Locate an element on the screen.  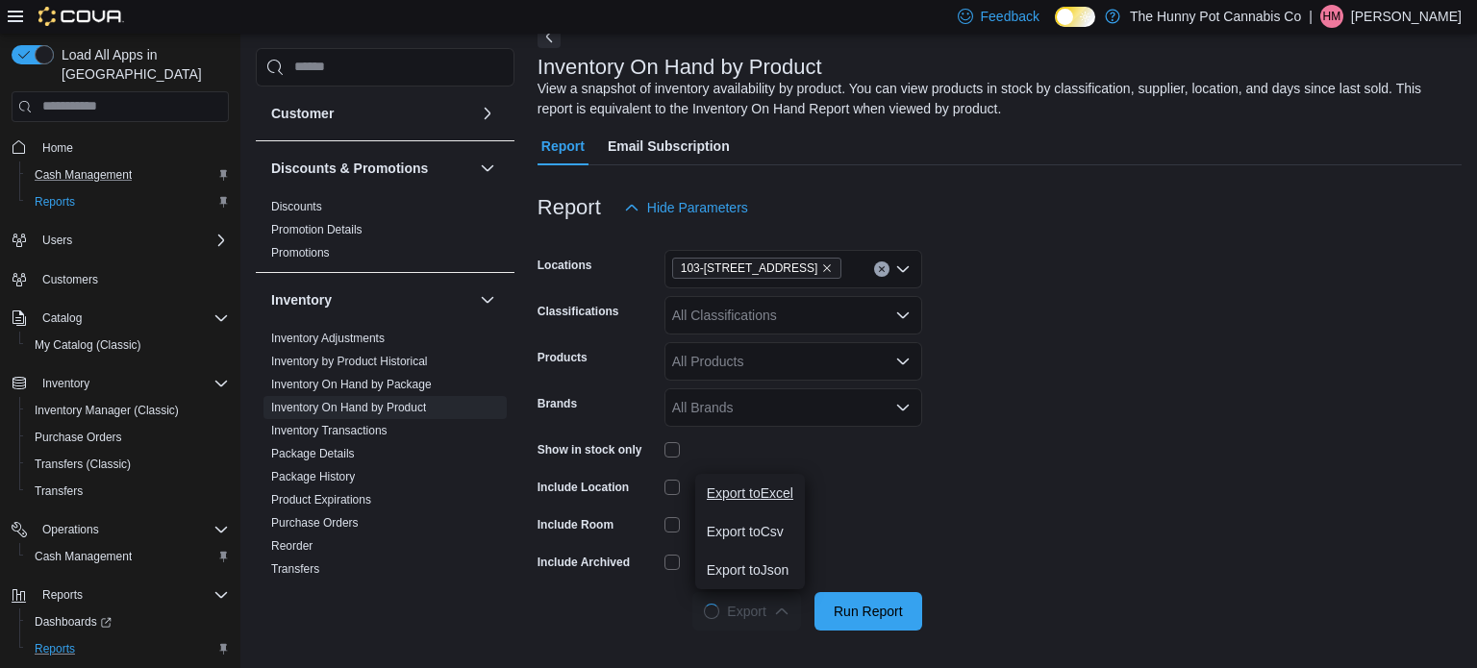
button: Export toCsv is located at coordinates (750, 532).